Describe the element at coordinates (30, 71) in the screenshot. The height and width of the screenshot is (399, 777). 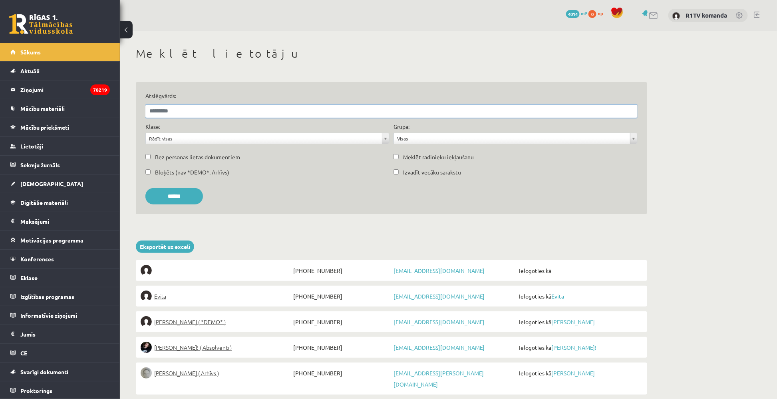
I see `span: Aktuāli` at that location.